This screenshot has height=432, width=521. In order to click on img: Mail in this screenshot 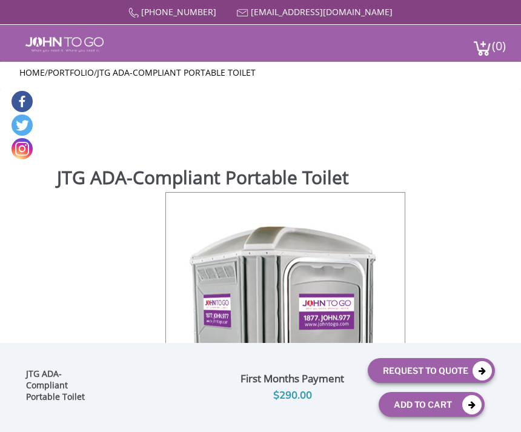, I will do `click(243, 13)`.